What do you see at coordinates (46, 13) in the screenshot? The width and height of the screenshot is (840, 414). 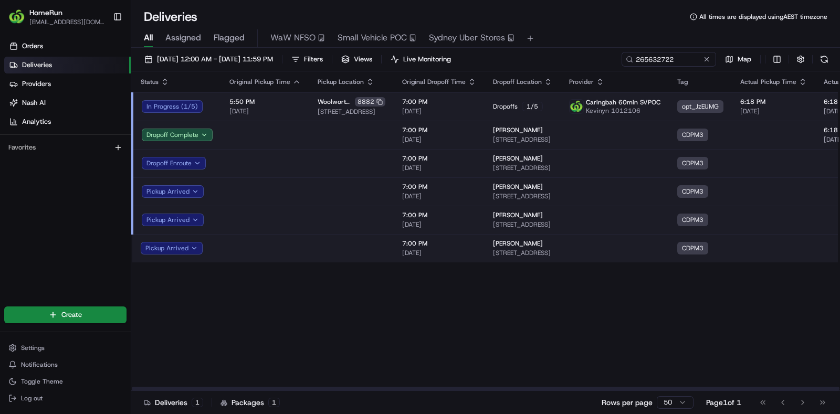 I see `button: HomeRun` at bounding box center [46, 13].